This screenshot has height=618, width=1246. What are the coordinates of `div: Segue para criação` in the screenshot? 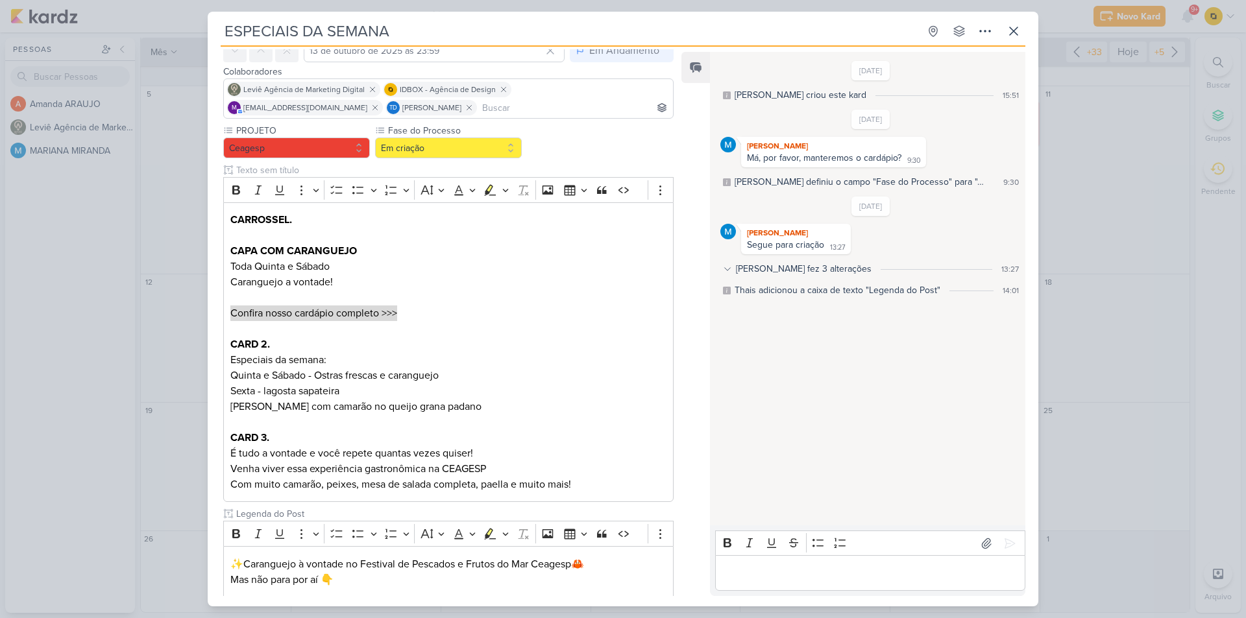 It's located at (785, 245).